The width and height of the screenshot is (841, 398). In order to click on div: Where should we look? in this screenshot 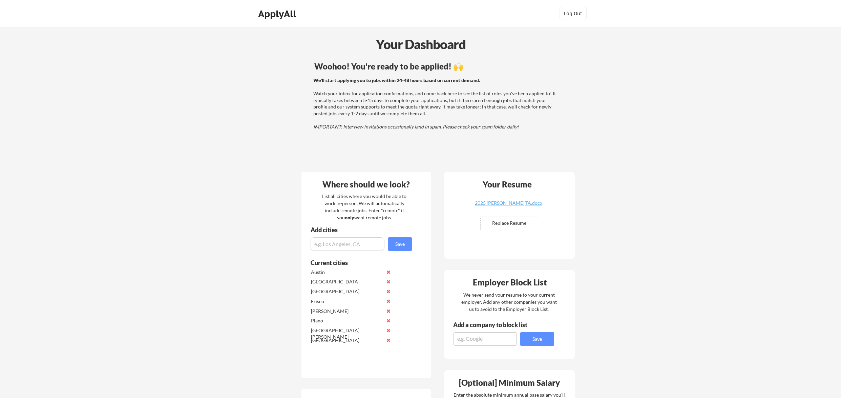, I will do `click(366, 184)`.